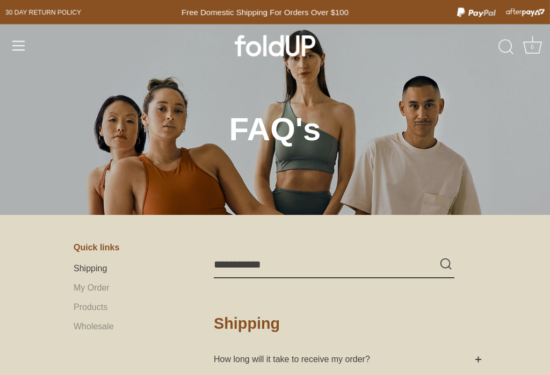 The height and width of the screenshot is (375, 550). Describe the element at coordinates (446, 264) in the screenshot. I see `button: Search` at that location.